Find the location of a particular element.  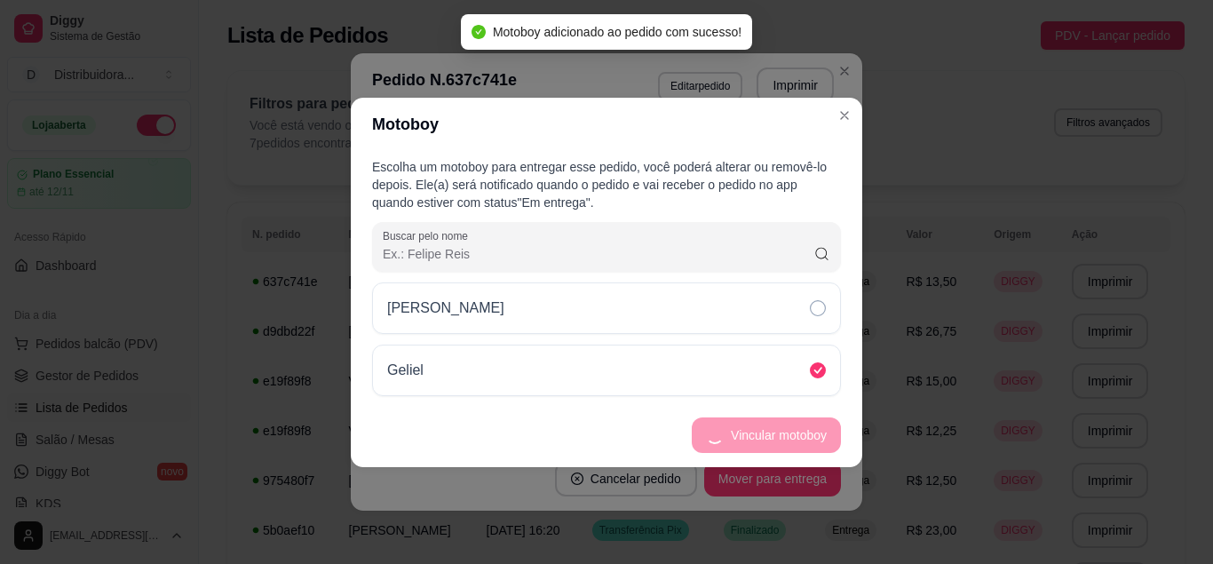

button: Close is located at coordinates (844, 115).